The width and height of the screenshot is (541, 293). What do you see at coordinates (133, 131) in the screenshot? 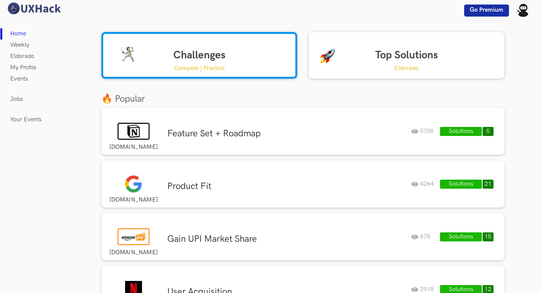
I see `img: Notion_logo_0709210959` at bounding box center [133, 131].